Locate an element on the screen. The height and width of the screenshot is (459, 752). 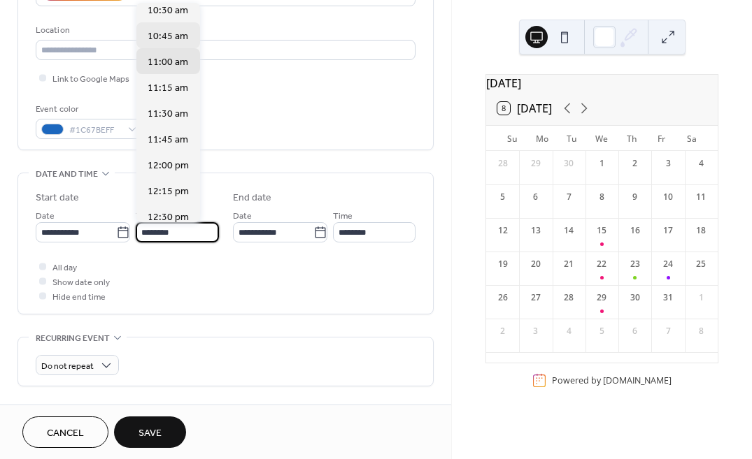
span: Show date only is located at coordinates (81, 282).